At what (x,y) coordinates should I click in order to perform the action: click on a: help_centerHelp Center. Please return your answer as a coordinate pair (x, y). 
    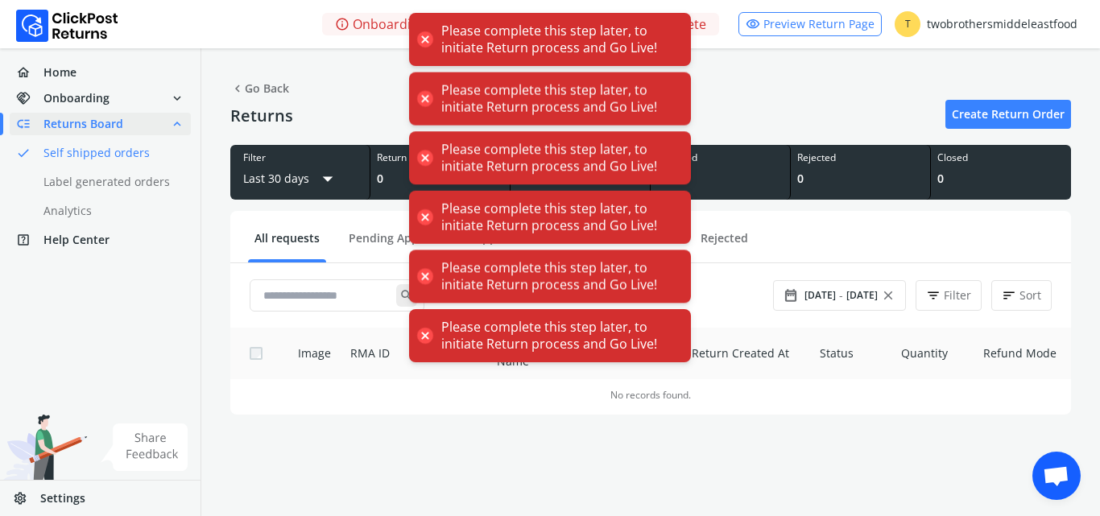
    Looking at the image, I should click on (100, 240).